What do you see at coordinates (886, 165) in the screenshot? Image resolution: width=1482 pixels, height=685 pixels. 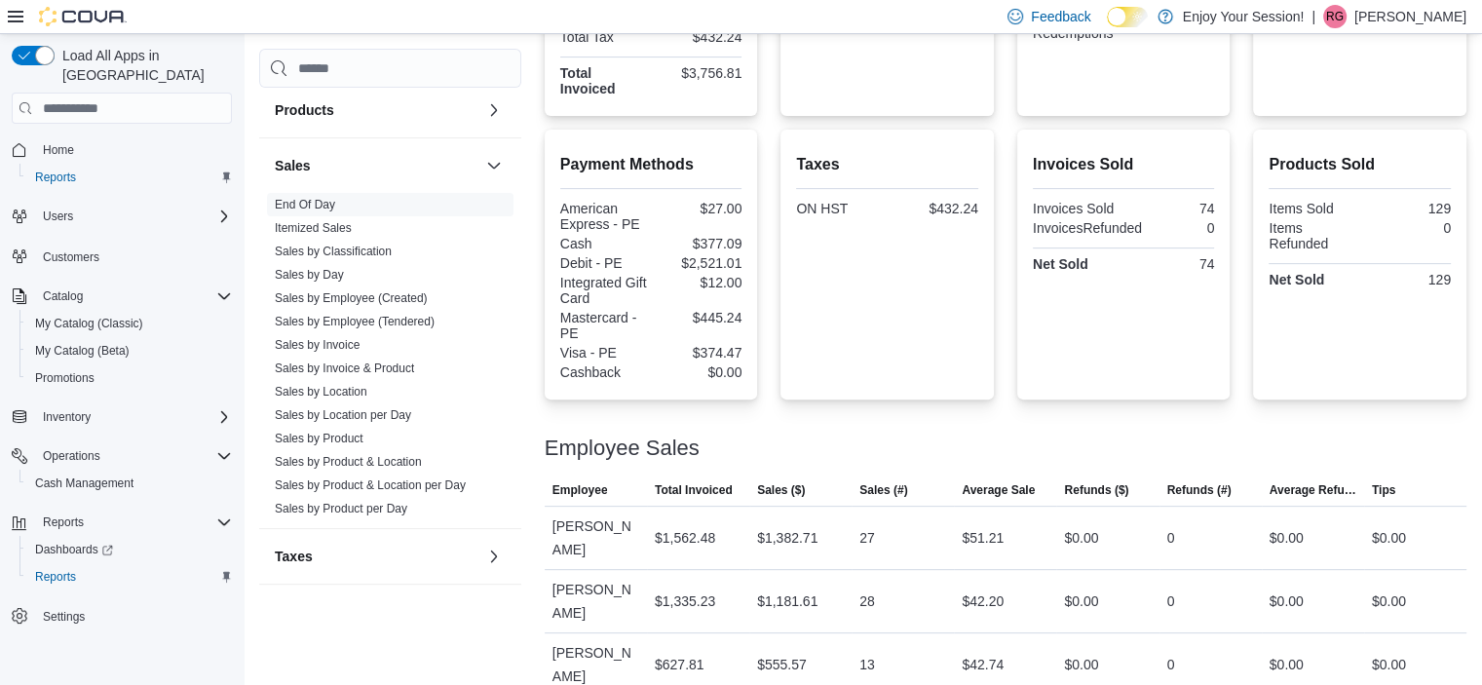 I see `h2: Taxes` at bounding box center [886, 165].